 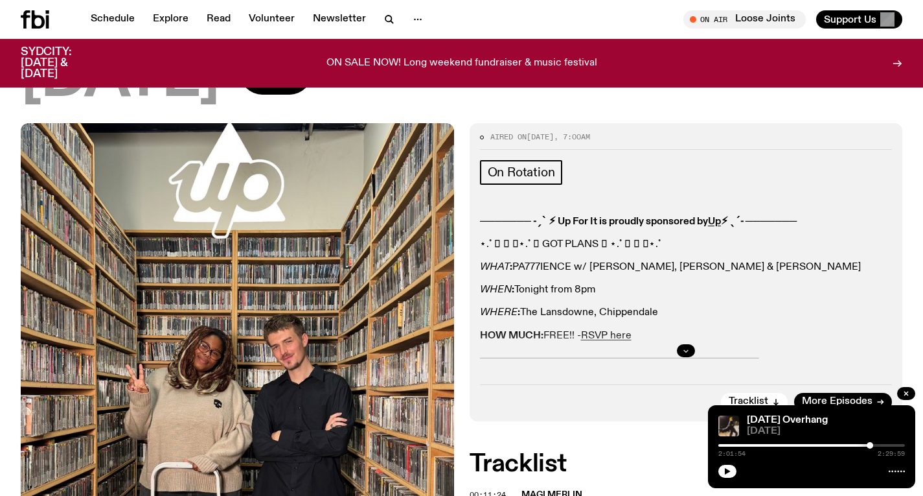 What do you see at coordinates (272, 19) in the screenshot?
I see `a: Volunteer` at bounding box center [272, 19].